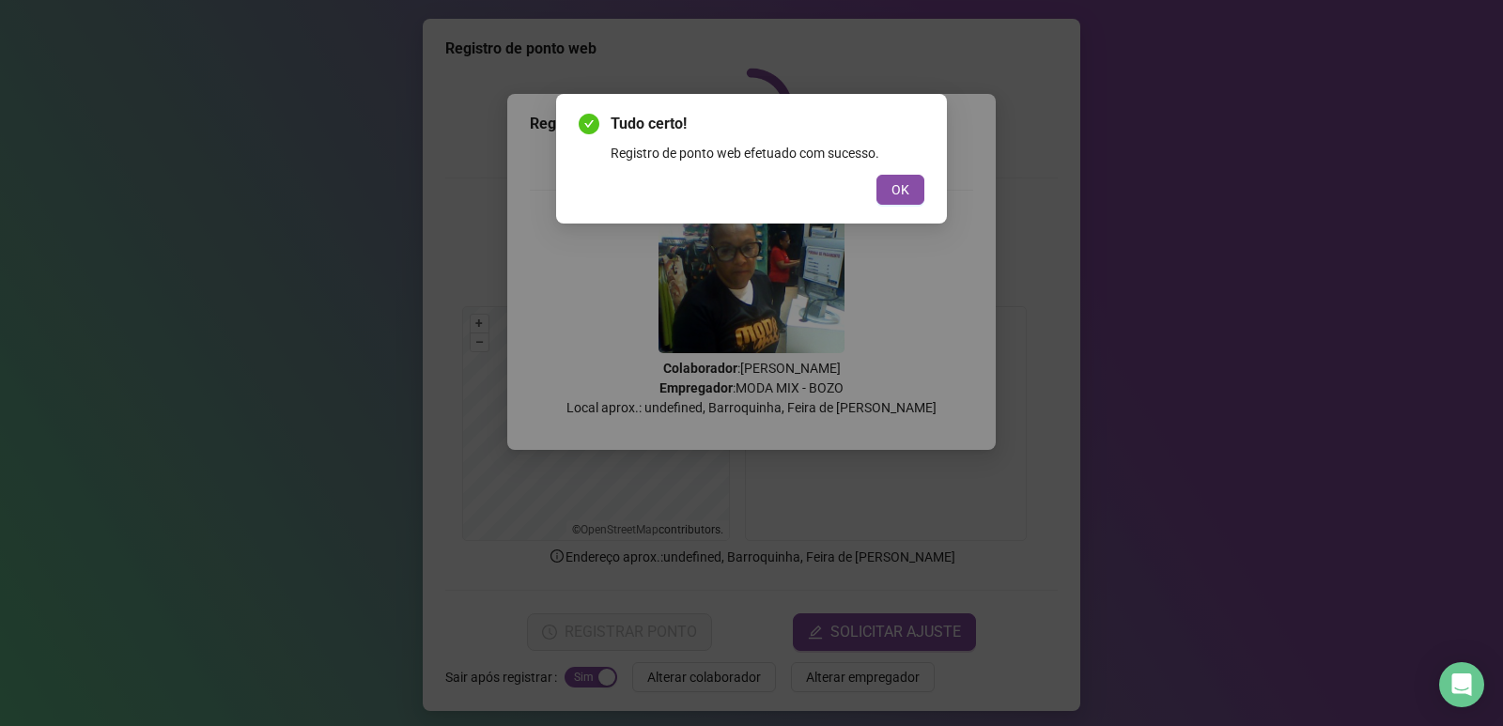 The image size is (1503, 726). What do you see at coordinates (900, 190) in the screenshot?
I see `span: OK` at bounding box center [900, 190].